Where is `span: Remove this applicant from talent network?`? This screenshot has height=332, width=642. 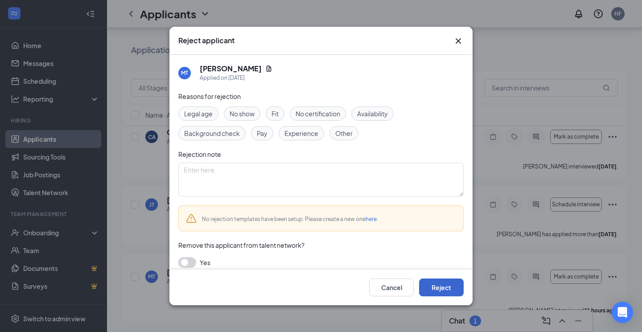 span: Remove this applicant from talent network? is located at coordinates (241, 245).